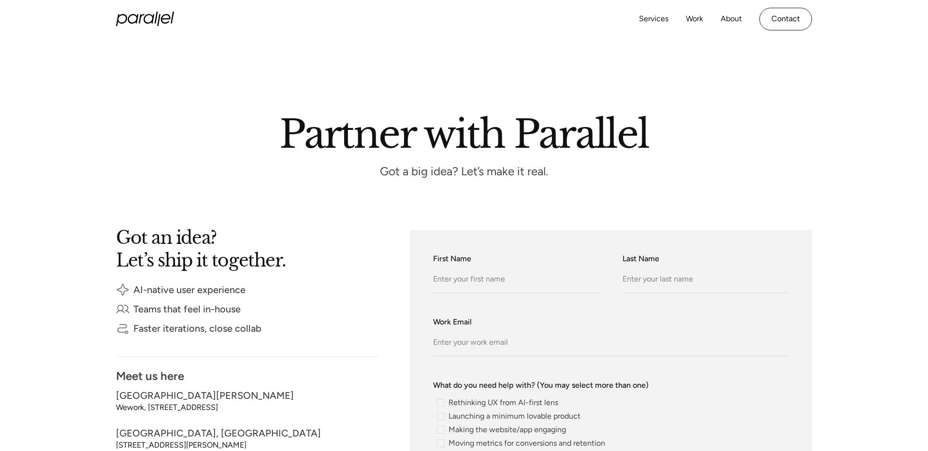 This screenshot has width=928, height=451. Describe the element at coordinates (242, 248) in the screenshot. I see `h2: Got an idea? Let’s ship it together.` at that location.